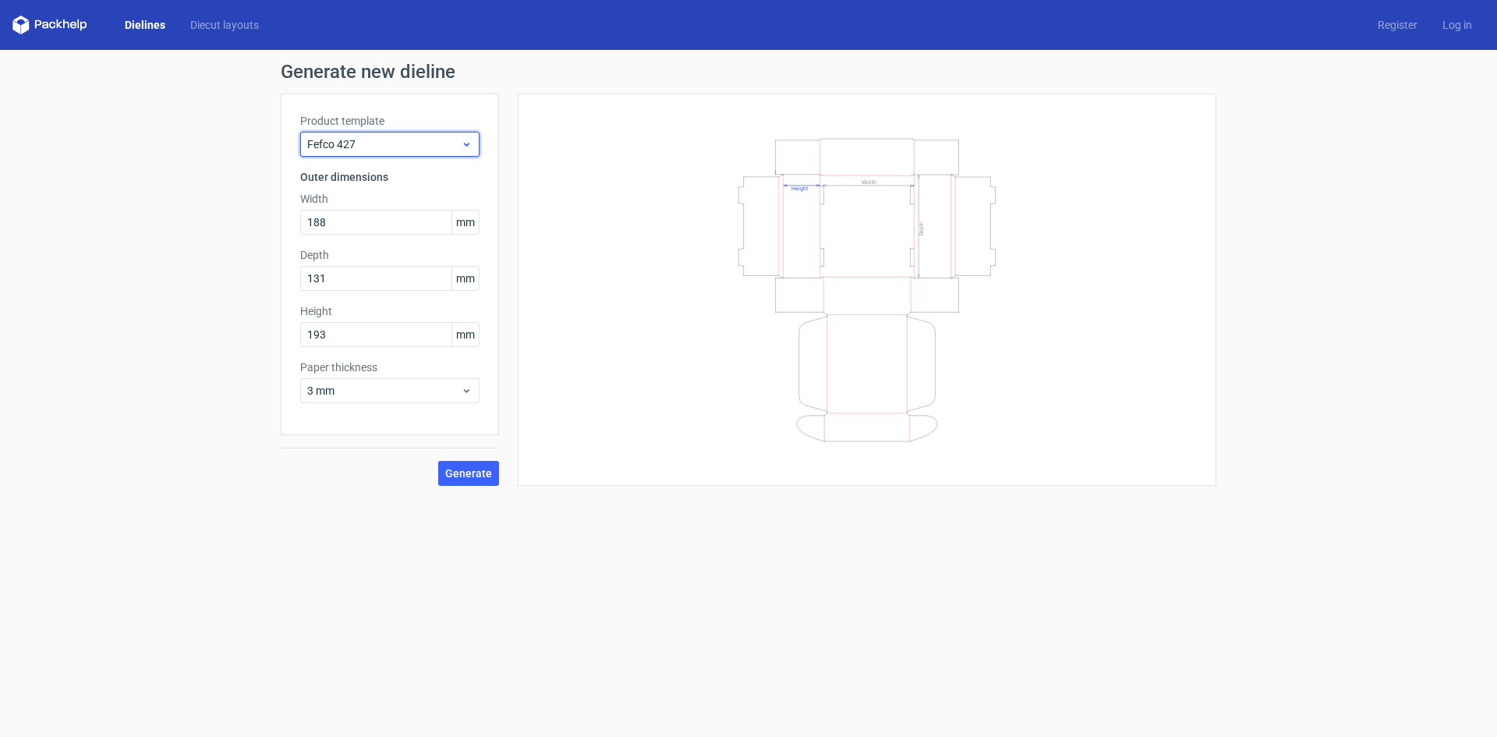 This screenshot has height=737, width=1497. Describe the element at coordinates (390, 177) in the screenshot. I see `h3: Outer dimensions` at that location.